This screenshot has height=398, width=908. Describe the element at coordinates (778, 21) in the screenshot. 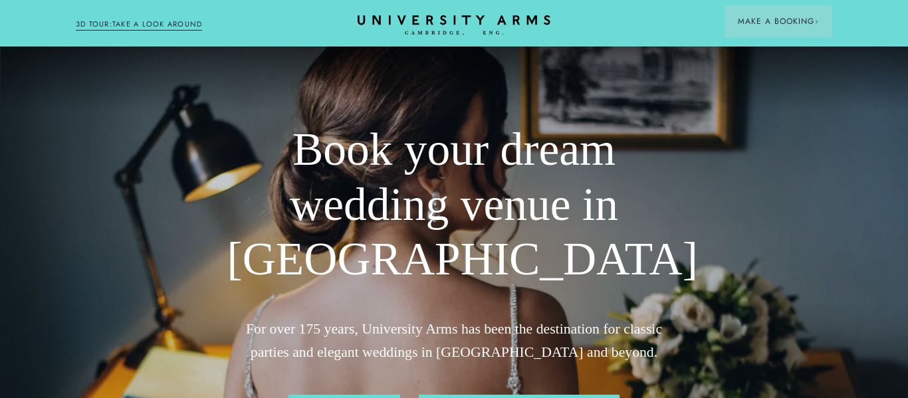

I see `button: Make a BookingArrow icon` at that location.